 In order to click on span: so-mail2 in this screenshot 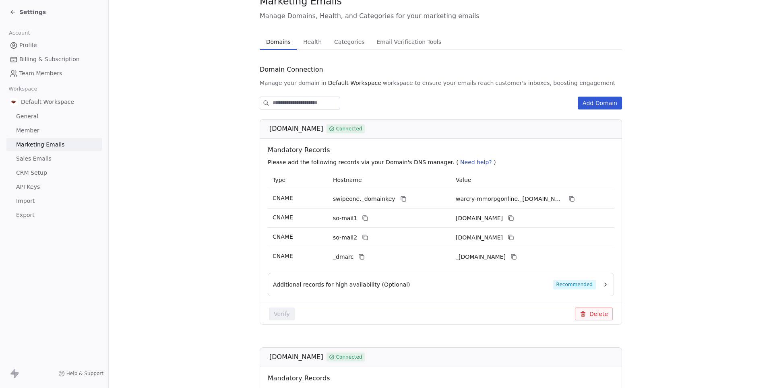, I will do `click(345, 238)`.